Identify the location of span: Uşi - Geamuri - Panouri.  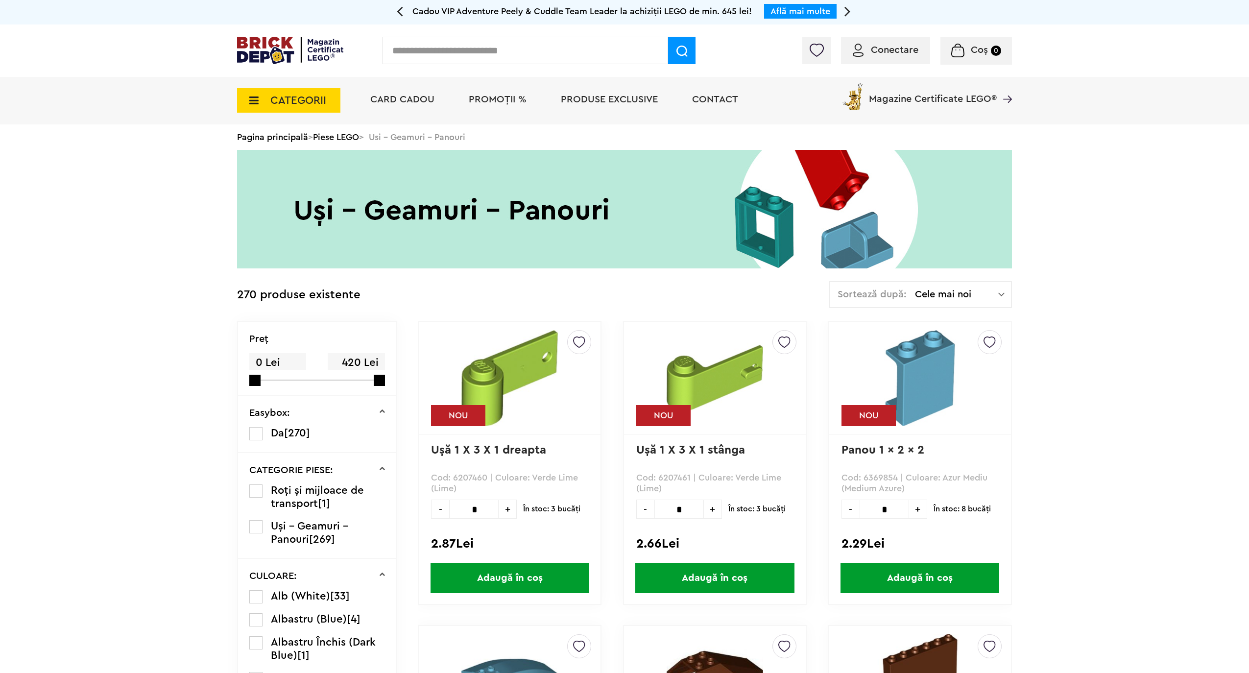
(310, 533).